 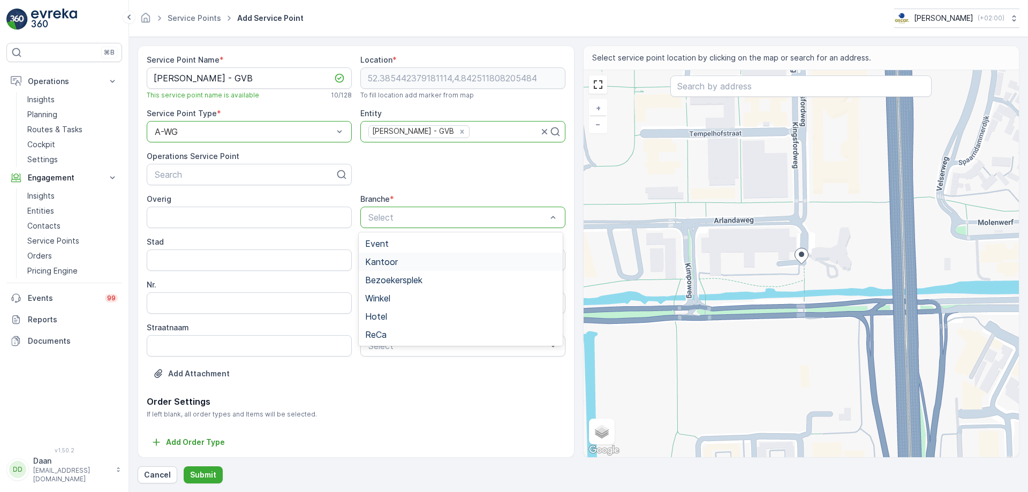 What do you see at coordinates (111, 298) in the screenshot?
I see `p: 99` at bounding box center [111, 298].